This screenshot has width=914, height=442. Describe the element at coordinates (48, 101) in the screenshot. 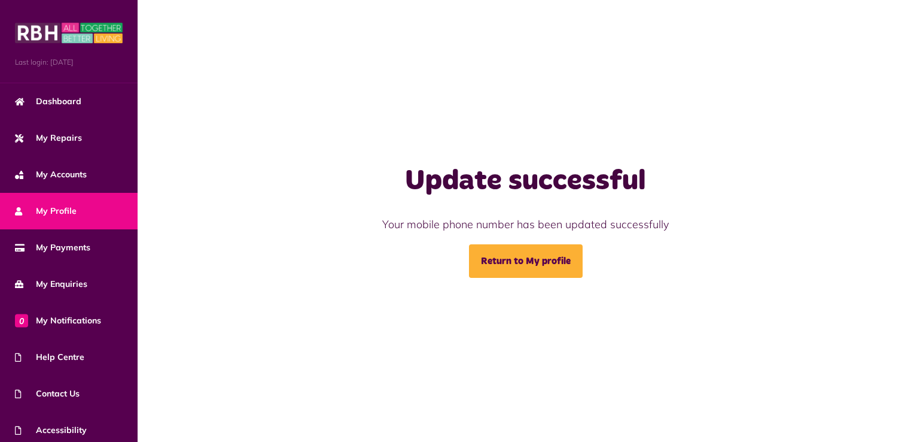

I see `span: Dashboard` at that location.